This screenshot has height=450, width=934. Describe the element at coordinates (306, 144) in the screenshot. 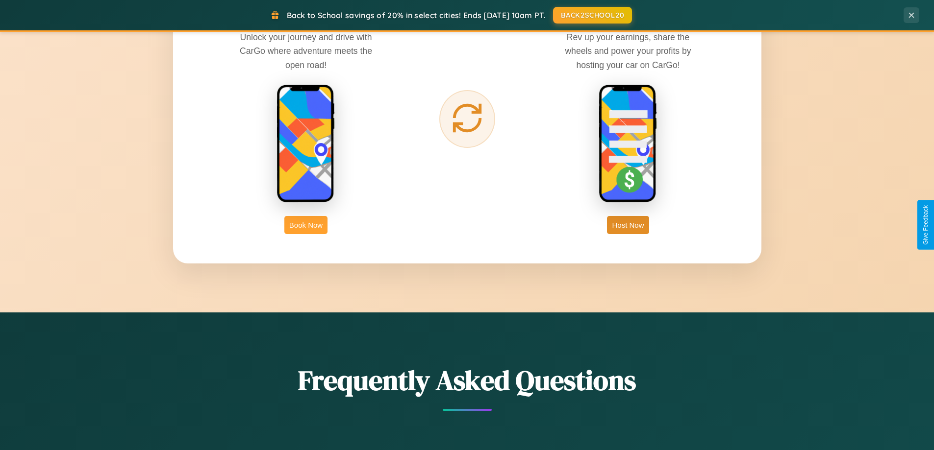

I see `img: rent phone` at that location.